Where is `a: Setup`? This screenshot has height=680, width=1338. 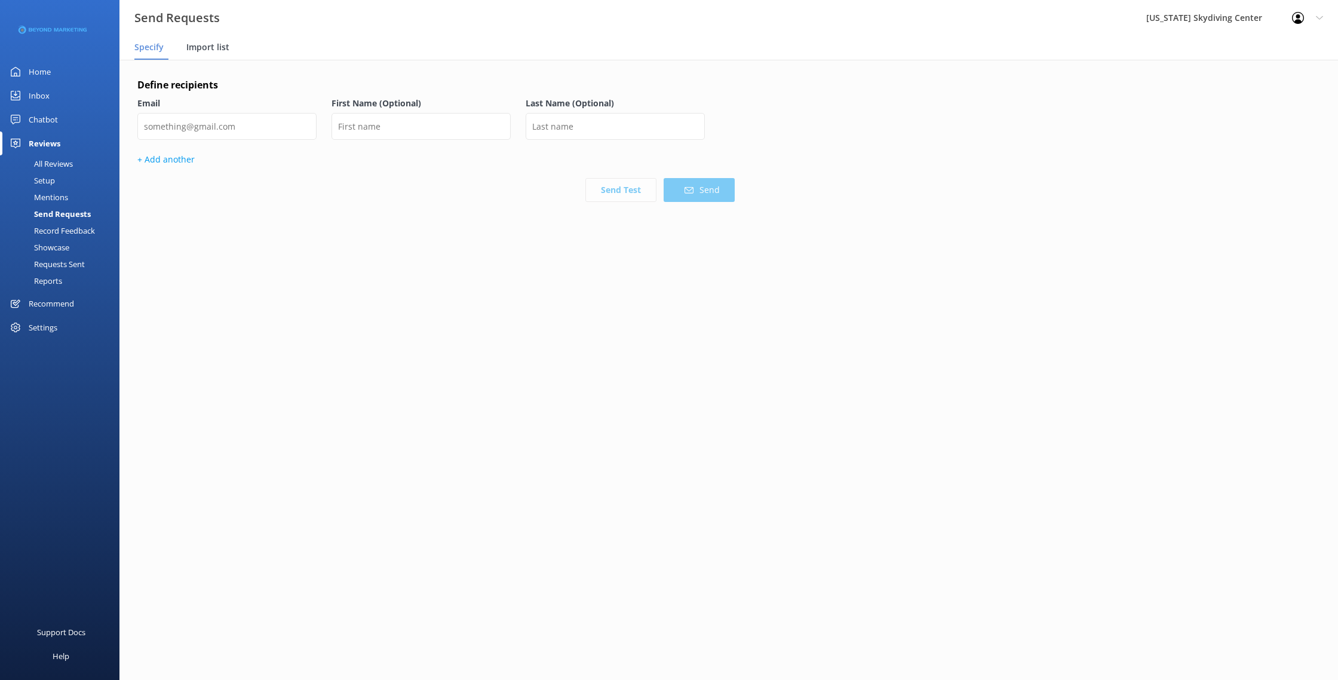 a: Setup is located at coordinates (63, 180).